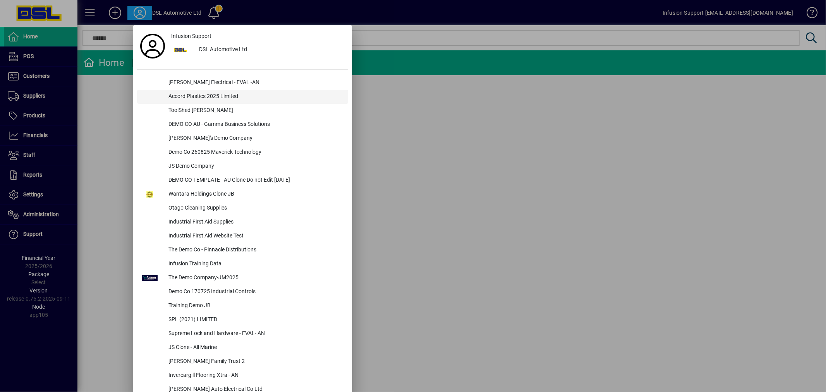 This screenshot has width=826, height=392. Describe the element at coordinates (242, 125) in the screenshot. I see `button: DEMO CO AU - Gamma Business Solutions` at that location.